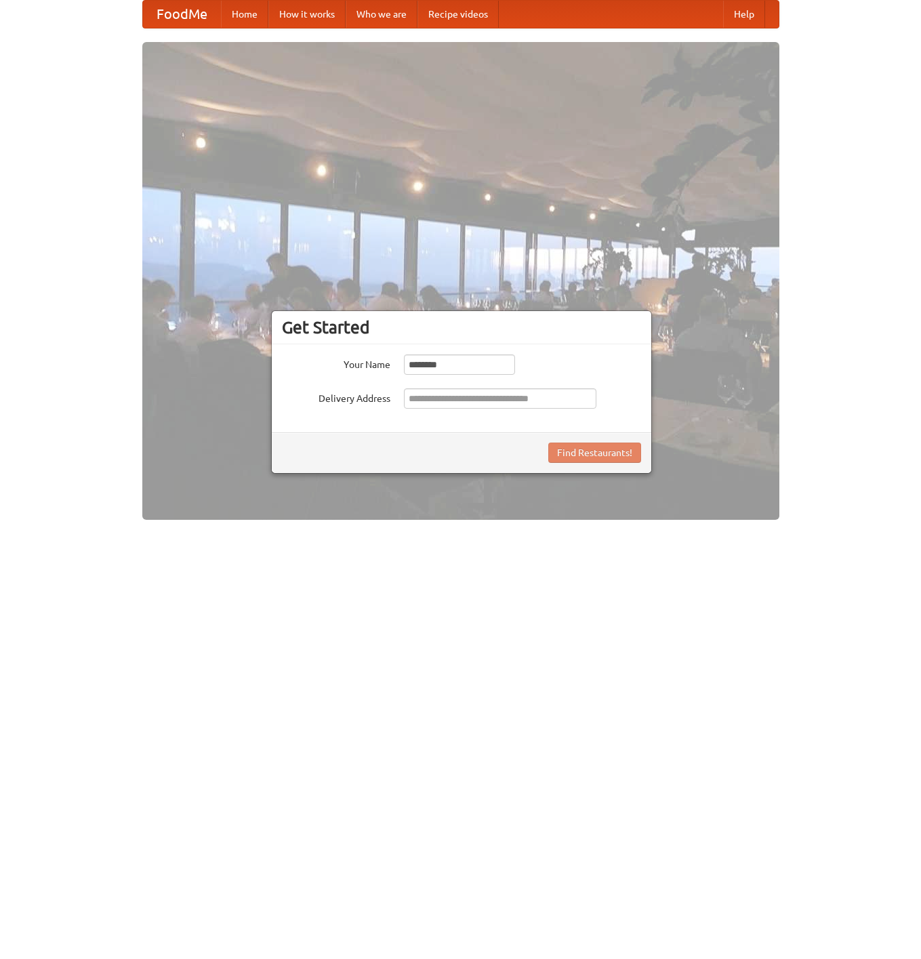 This screenshot has width=921, height=959. I want to click on button: Find Restaurants!, so click(595, 453).